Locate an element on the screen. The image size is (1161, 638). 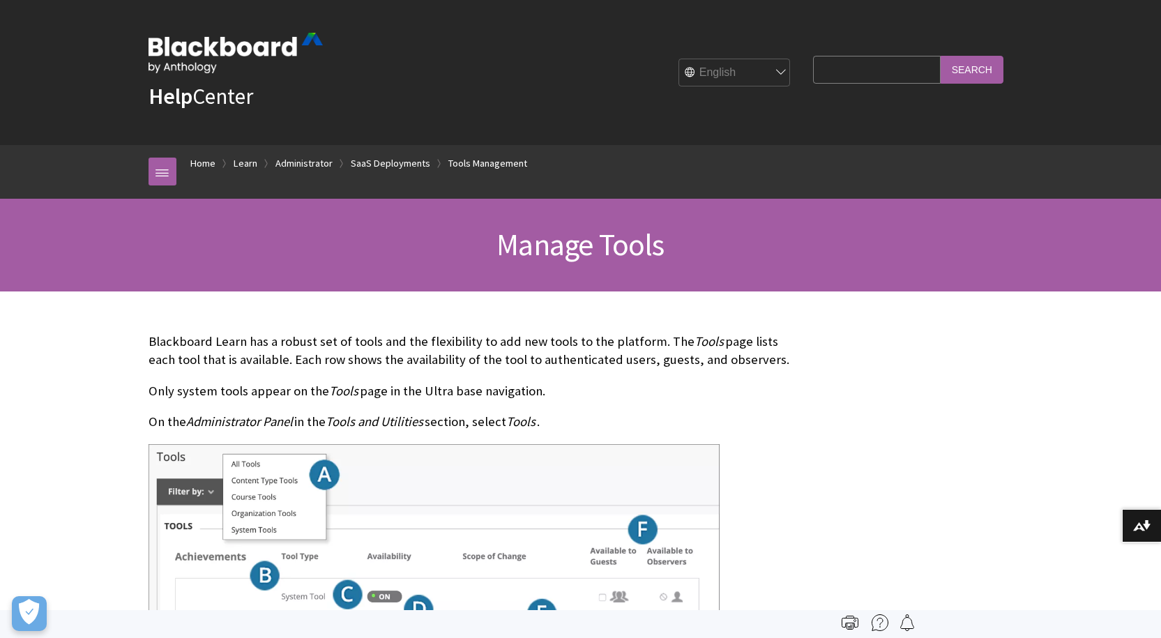
a: Administrator is located at coordinates (304, 163).